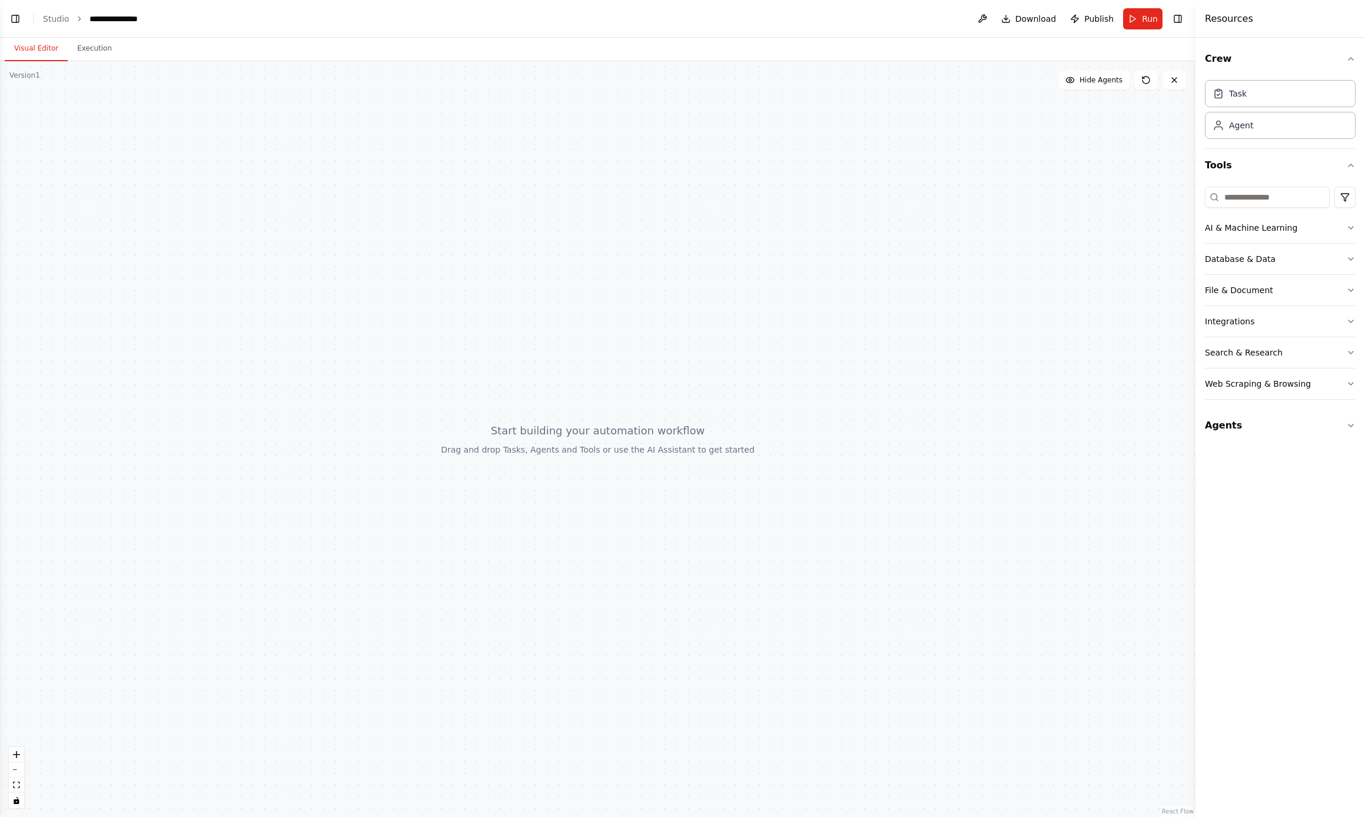  Describe the element at coordinates (1280, 259) in the screenshot. I see `button: Database & Data` at that location.